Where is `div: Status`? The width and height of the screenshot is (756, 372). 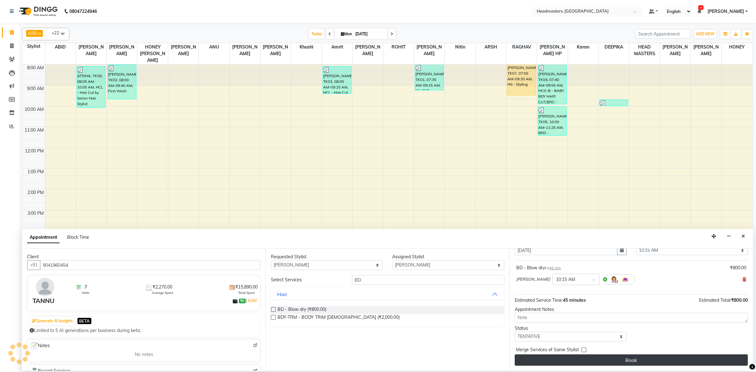 div: Status is located at coordinates (571, 328).